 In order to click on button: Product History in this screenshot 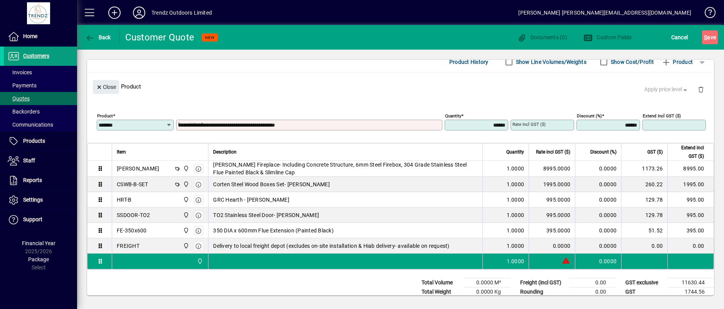, I will do `click(469, 62)`.